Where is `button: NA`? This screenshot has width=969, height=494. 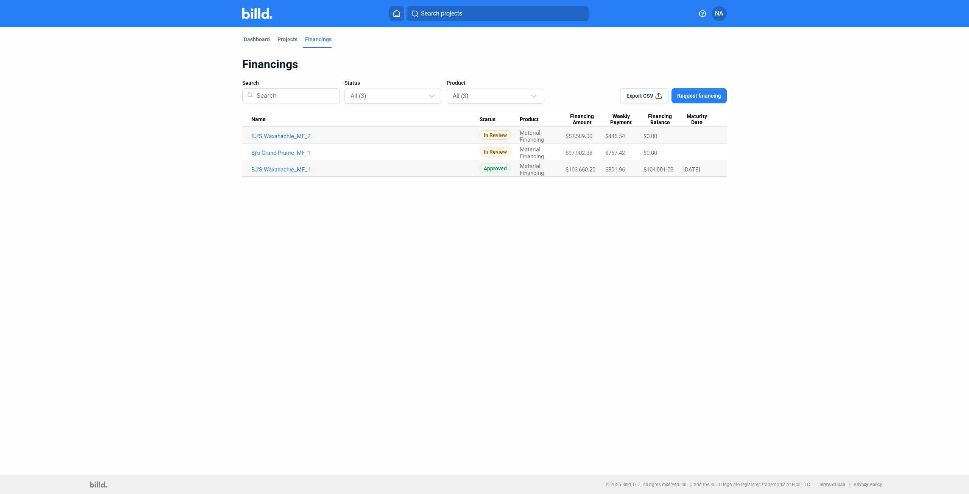 button: NA is located at coordinates (719, 14).